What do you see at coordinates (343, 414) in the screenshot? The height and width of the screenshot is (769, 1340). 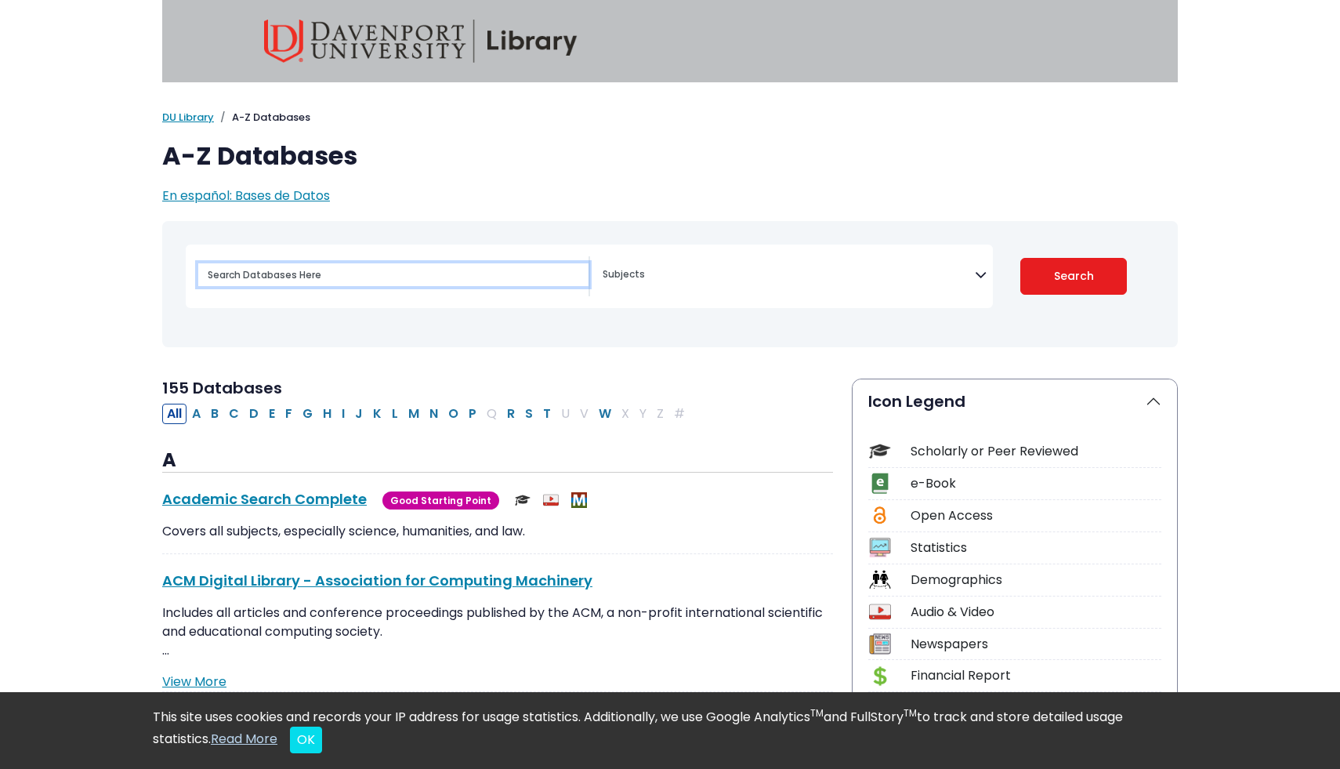 I see `button: Filter Results I` at bounding box center [343, 414].